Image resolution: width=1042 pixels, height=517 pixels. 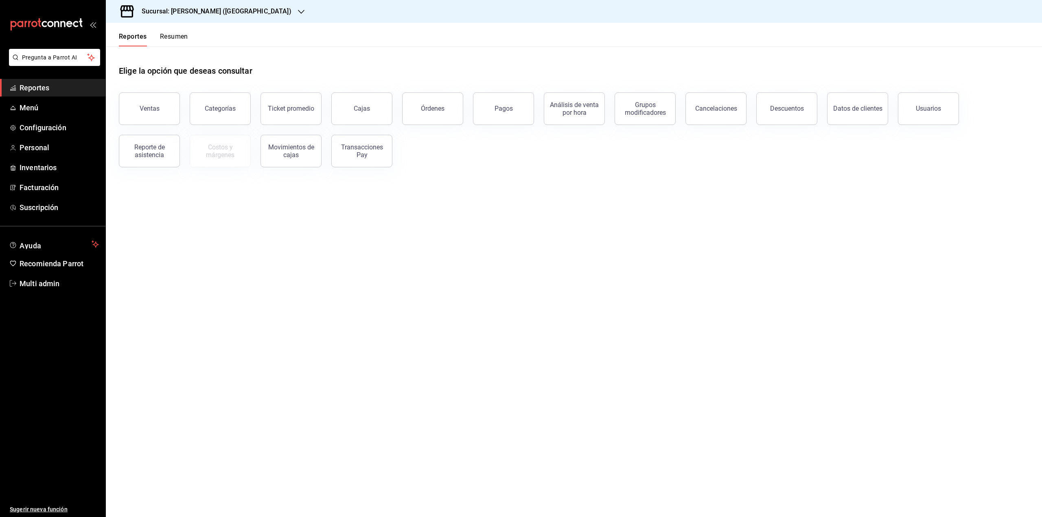 I want to click on div: Reporte de asistencia, so click(x=149, y=151).